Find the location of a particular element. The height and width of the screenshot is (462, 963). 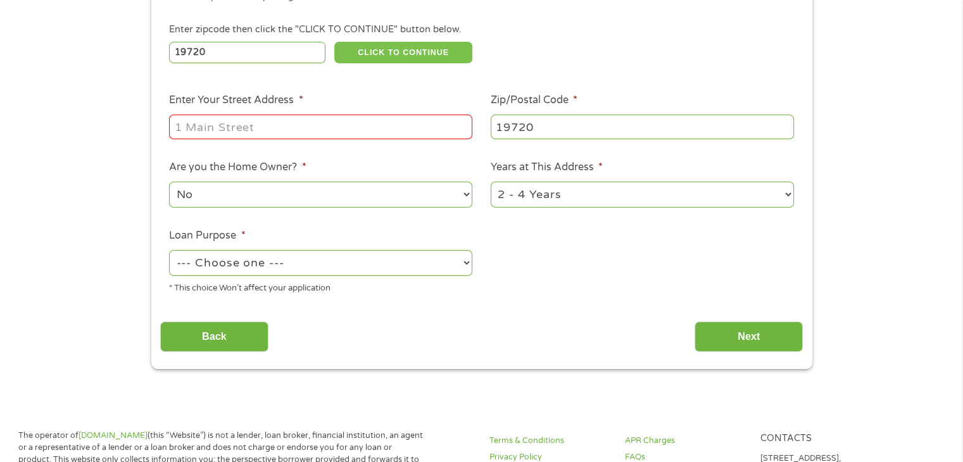

h4: Contacts is located at coordinates (820, 439).